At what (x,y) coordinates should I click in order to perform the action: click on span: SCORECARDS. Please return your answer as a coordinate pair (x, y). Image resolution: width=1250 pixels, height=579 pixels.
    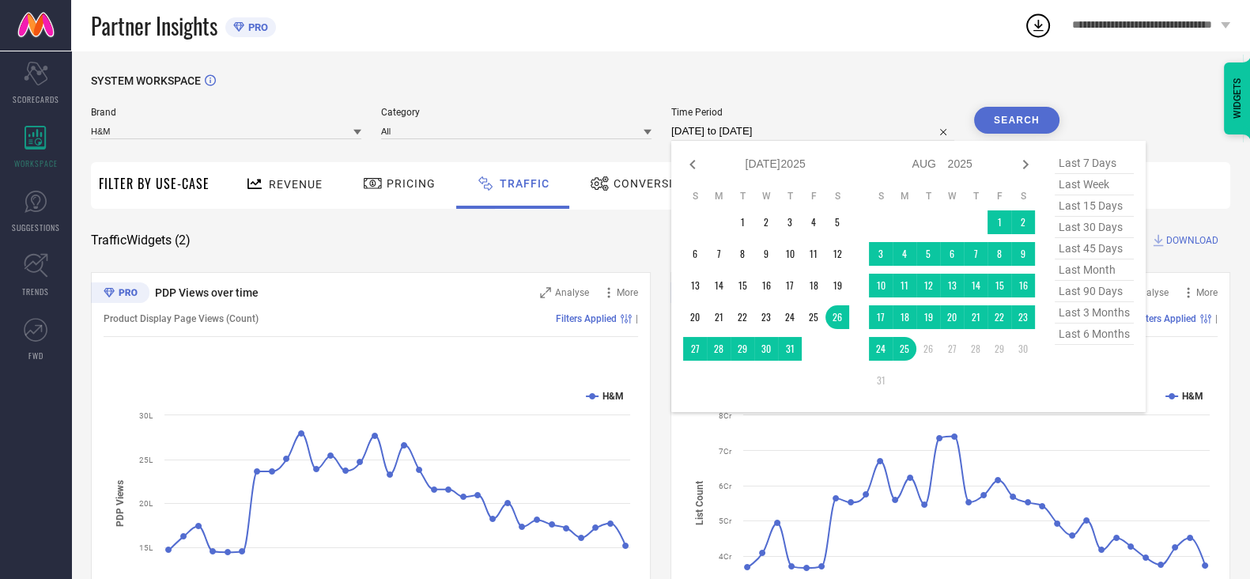
    Looking at the image, I should click on (36, 99).